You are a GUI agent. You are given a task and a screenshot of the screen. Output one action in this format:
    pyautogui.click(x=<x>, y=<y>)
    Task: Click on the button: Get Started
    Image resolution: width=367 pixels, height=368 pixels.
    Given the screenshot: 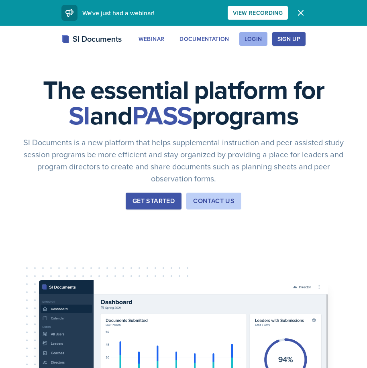 What is the action you would take?
    pyautogui.click(x=153, y=201)
    